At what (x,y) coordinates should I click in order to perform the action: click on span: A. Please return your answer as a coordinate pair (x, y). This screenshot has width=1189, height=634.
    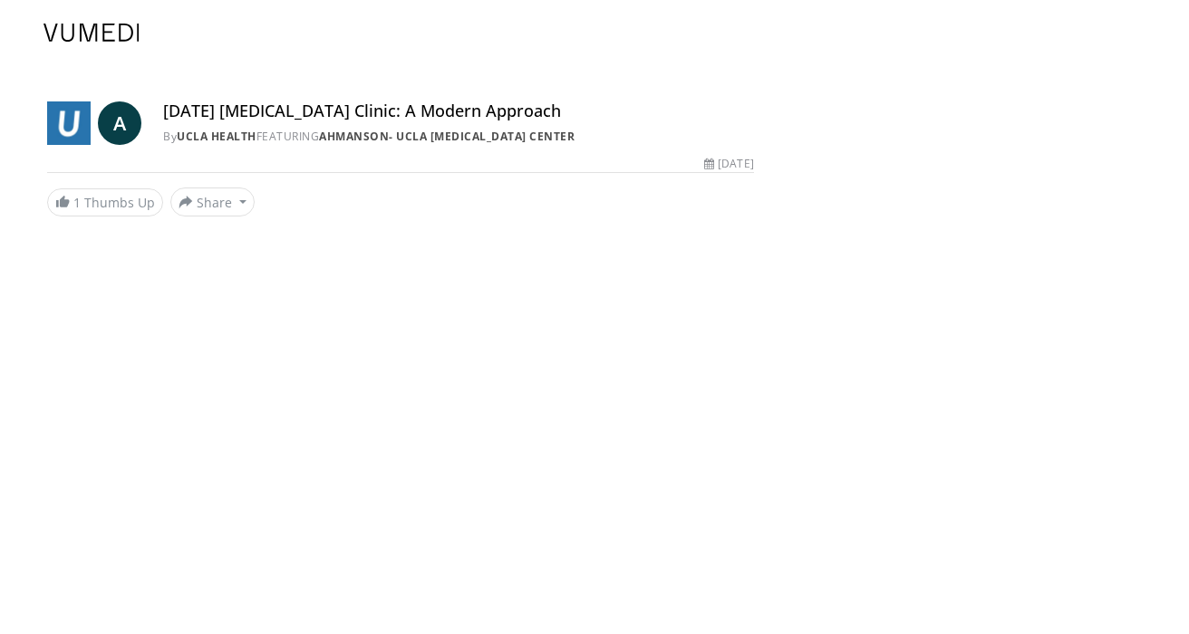
    Looking at the image, I should click on (120, 123).